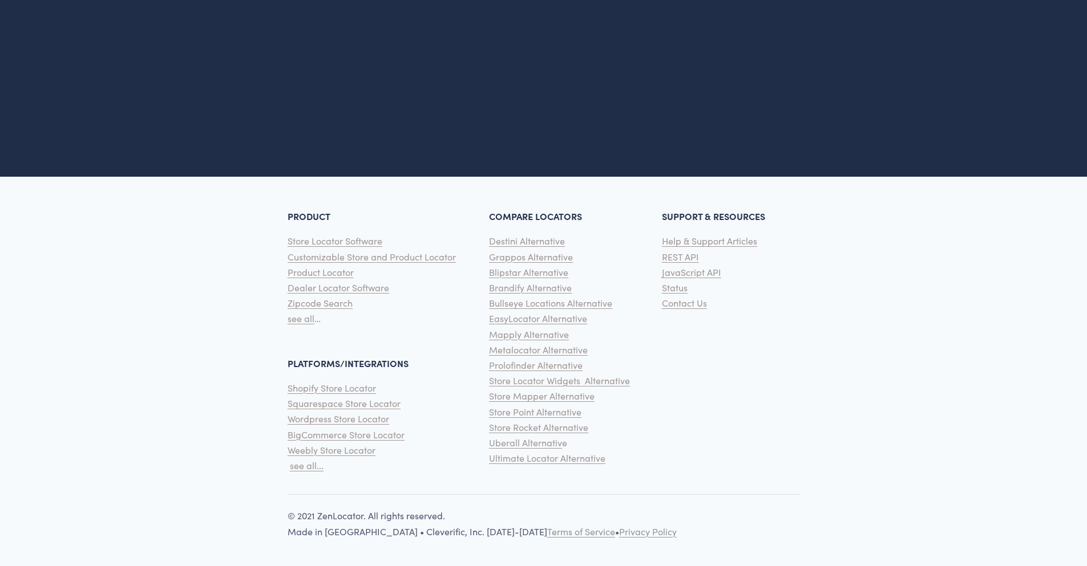 The height and width of the screenshot is (566, 1087). I want to click on span: Terms of Service, so click(581, 532).